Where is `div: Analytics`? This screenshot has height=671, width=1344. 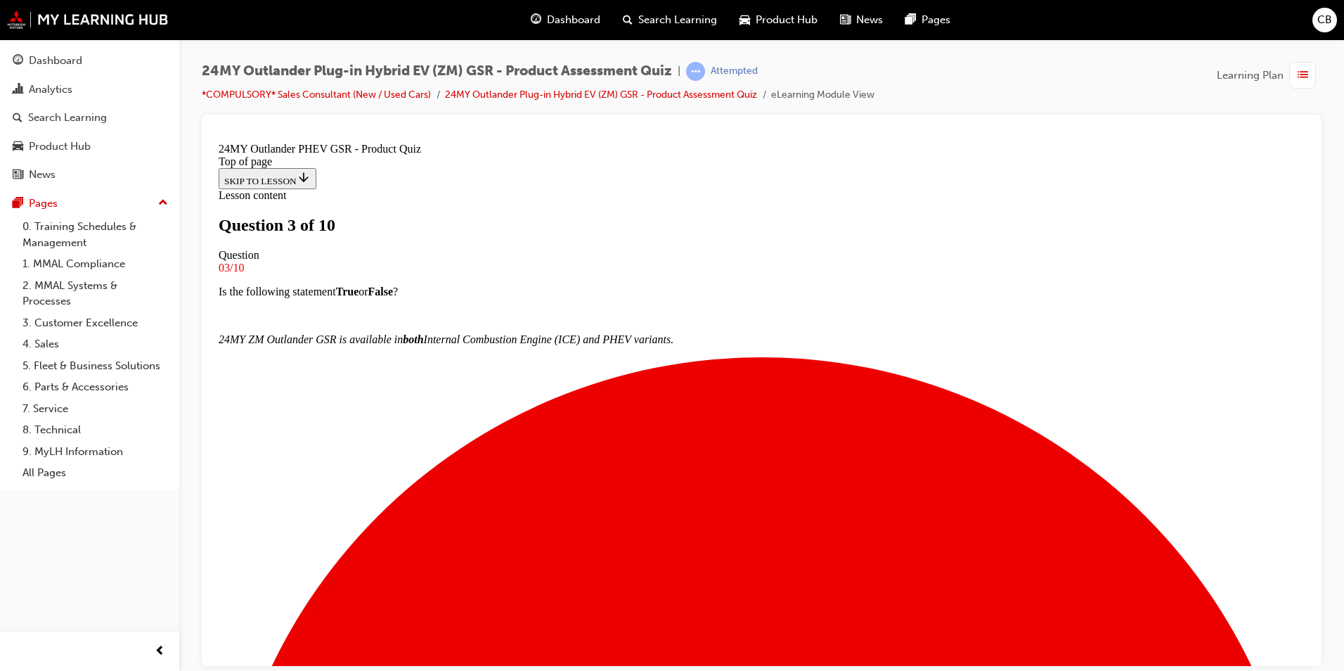
div: Analytics is located at coordinates (51, 89).